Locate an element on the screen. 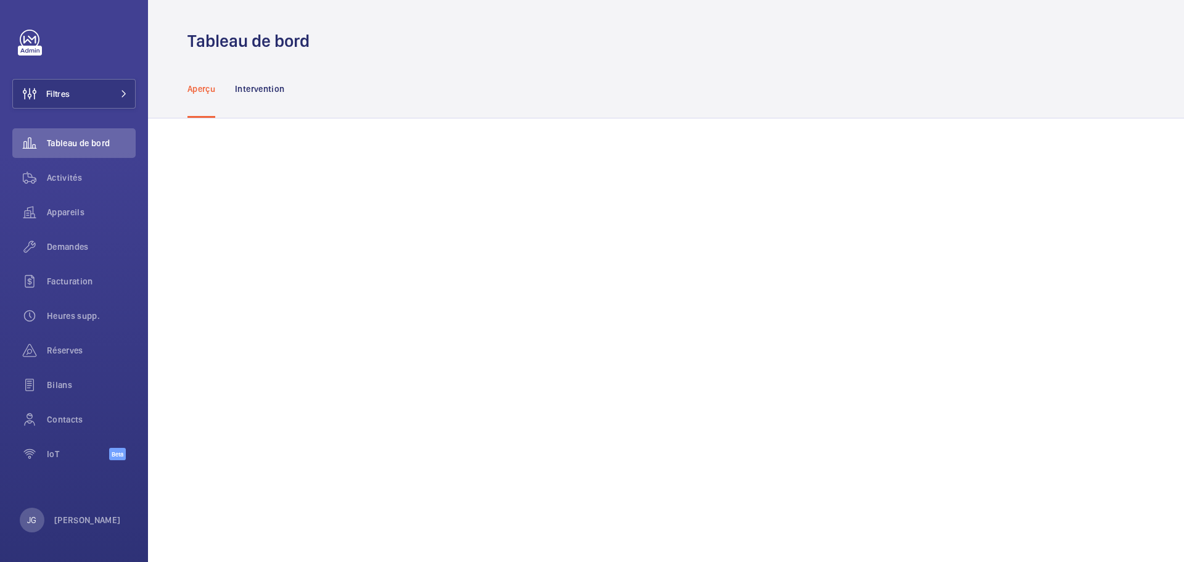 This screenshot has width=1184, height=562. p: Aperçu is located at coordinates (201, 89).